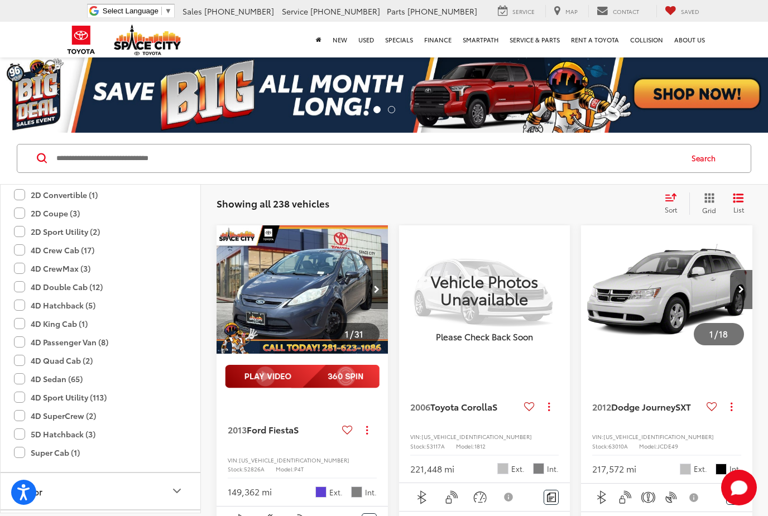 Image resolution: width=768 pixels, height=516 pixels. I want to click on img: Keyless Entry, so click(451, 497).